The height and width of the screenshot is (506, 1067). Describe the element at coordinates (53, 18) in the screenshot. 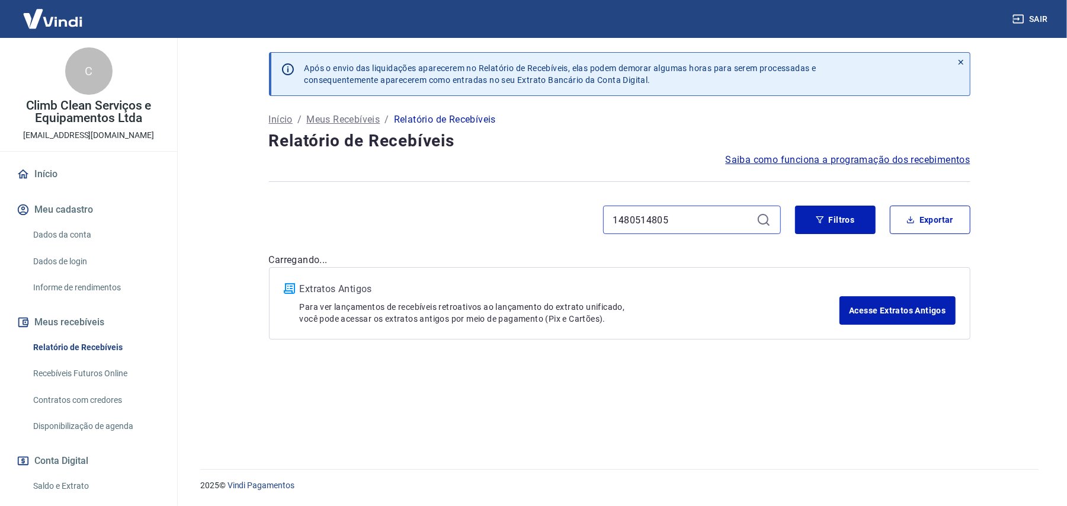

I see `img: Vindi` at that location.